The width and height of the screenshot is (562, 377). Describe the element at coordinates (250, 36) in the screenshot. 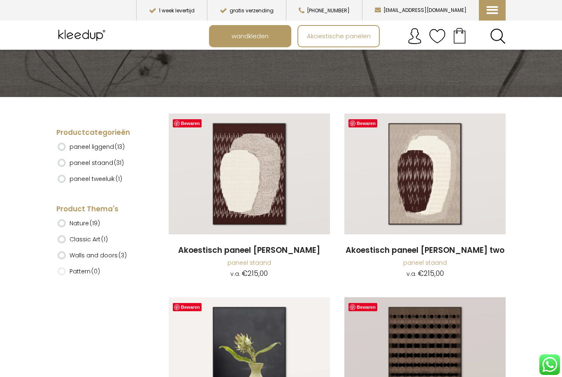

I see `span: wandkleden` at that location.